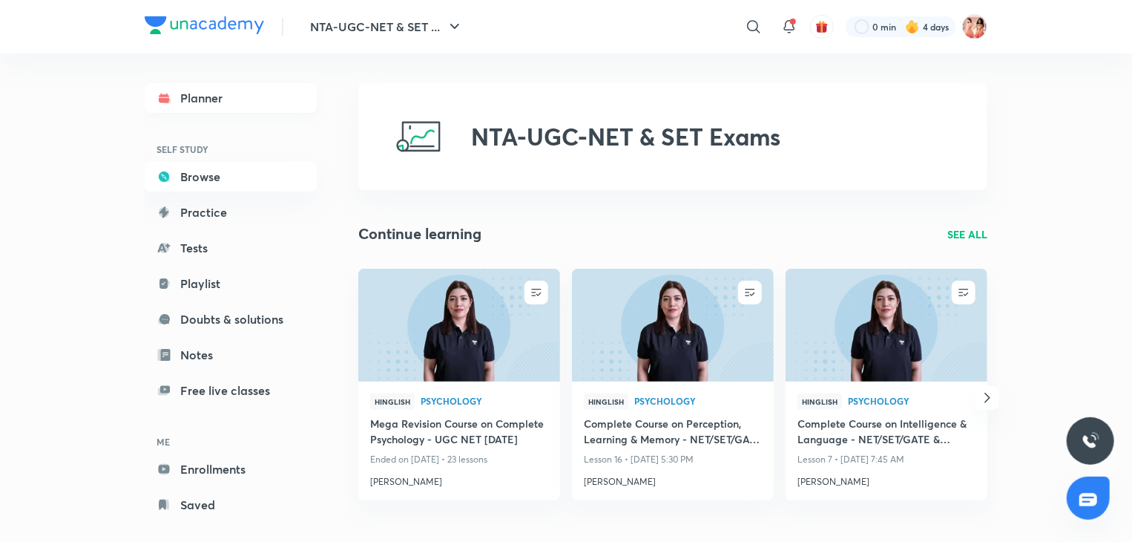 The height and width of the screenshot is (542, 1132). I want to click on a: Doubts & solutions, so click(231, 319).